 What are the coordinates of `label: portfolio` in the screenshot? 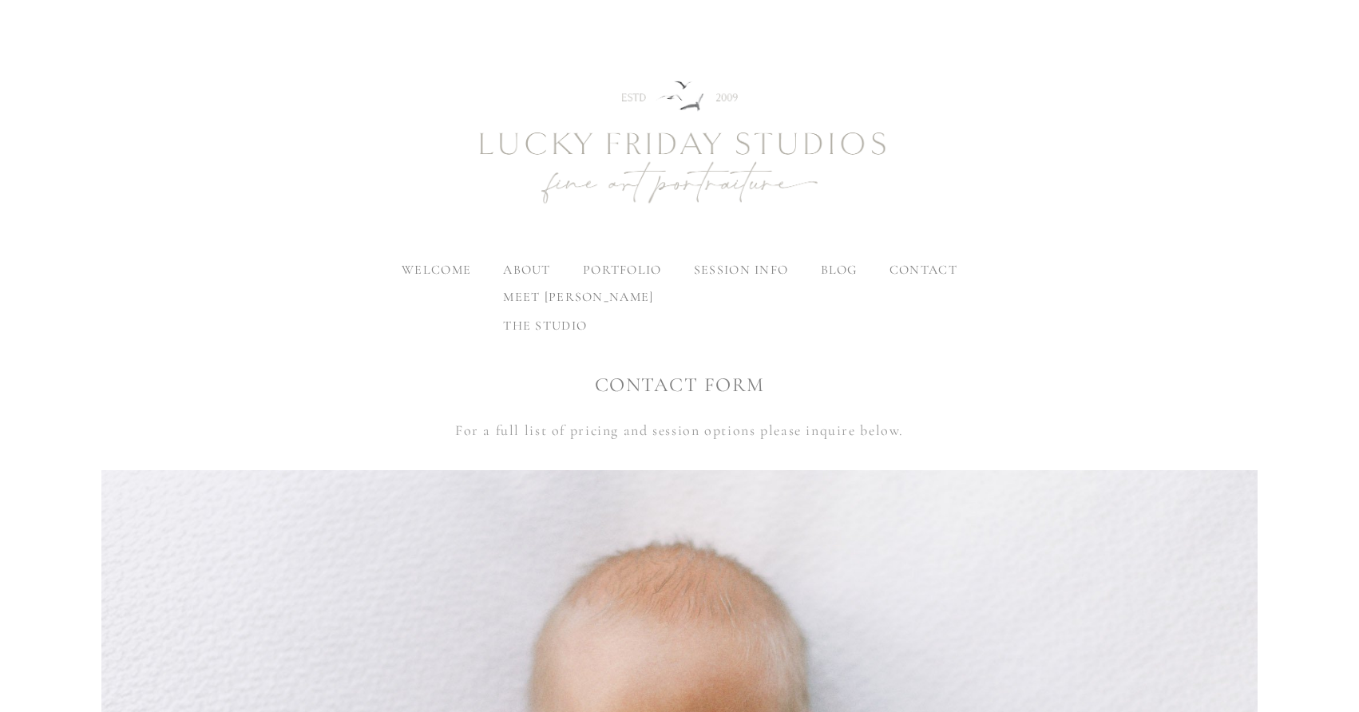 It's located at (622, 270).